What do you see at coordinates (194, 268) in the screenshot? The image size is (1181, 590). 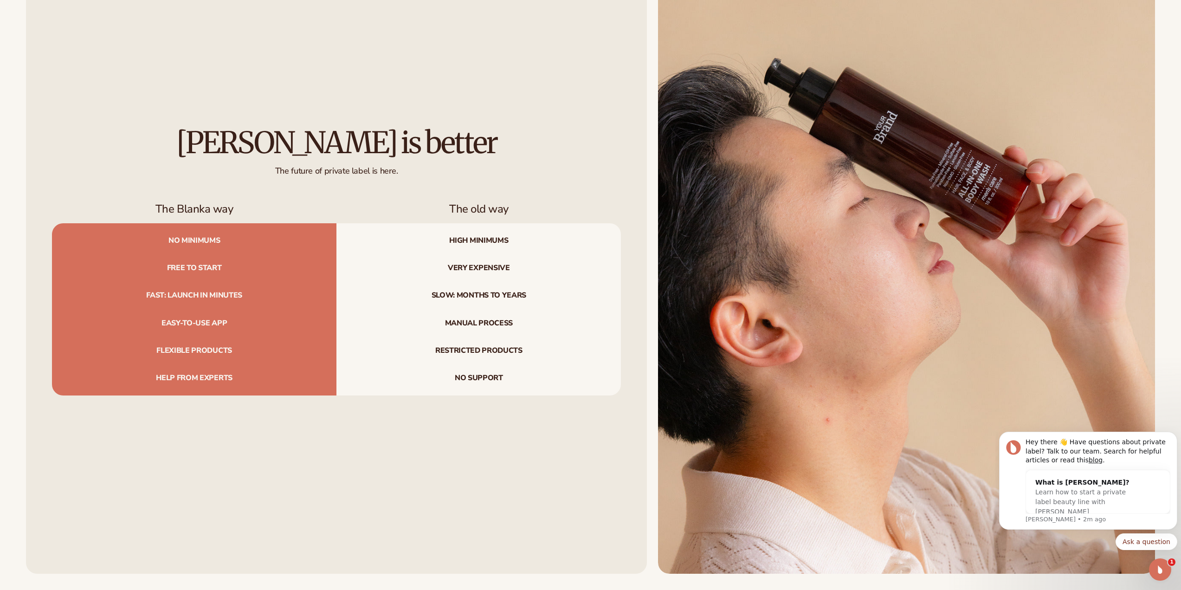 I see `span: Free to start` at bounding box center [194, 268].